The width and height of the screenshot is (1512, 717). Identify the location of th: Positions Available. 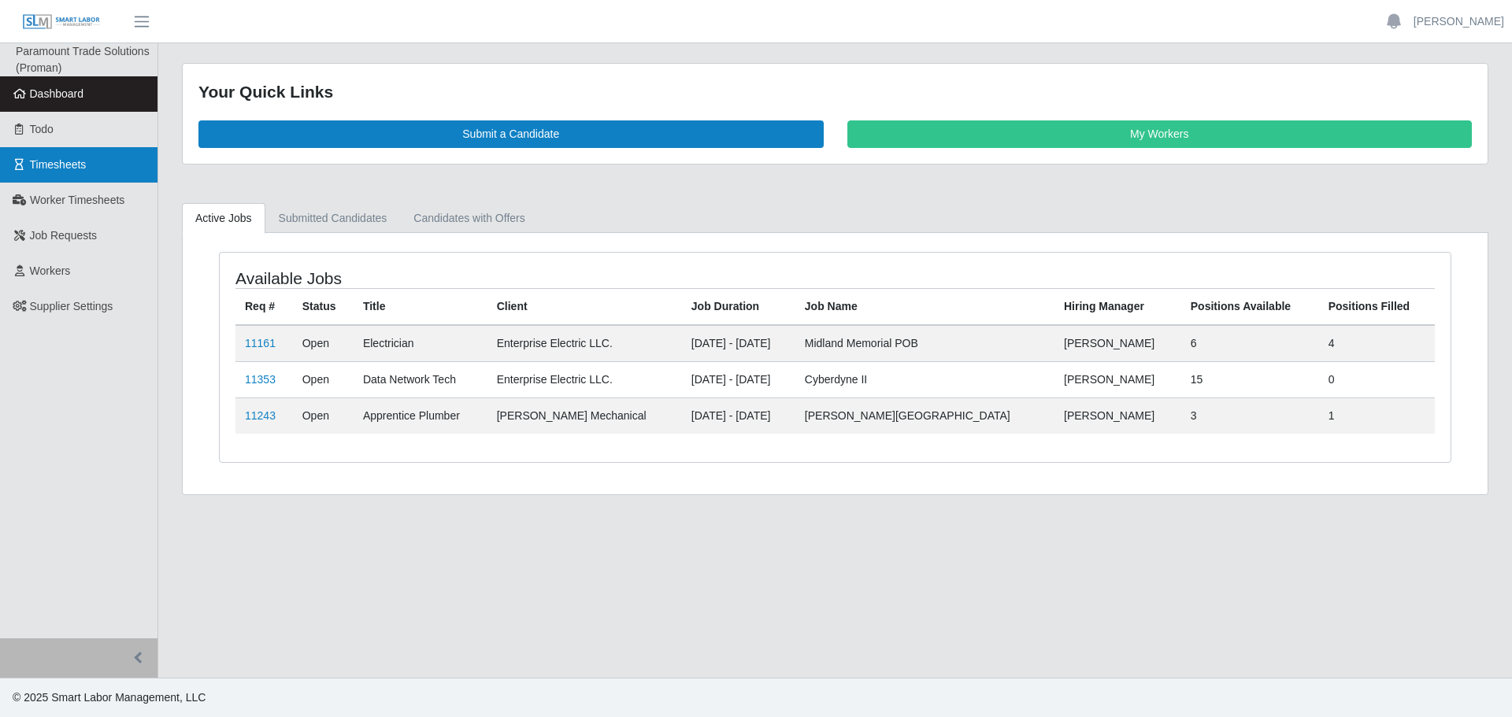
(1249, 306).